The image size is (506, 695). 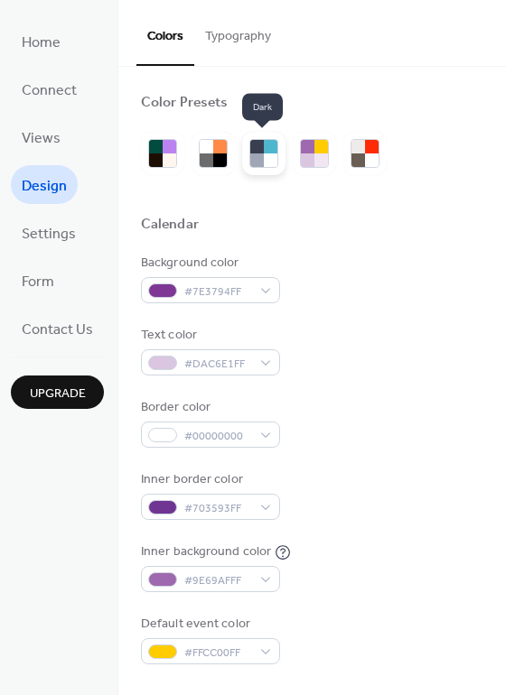 I want to click on div: Border color, so click(x=209, y=407).